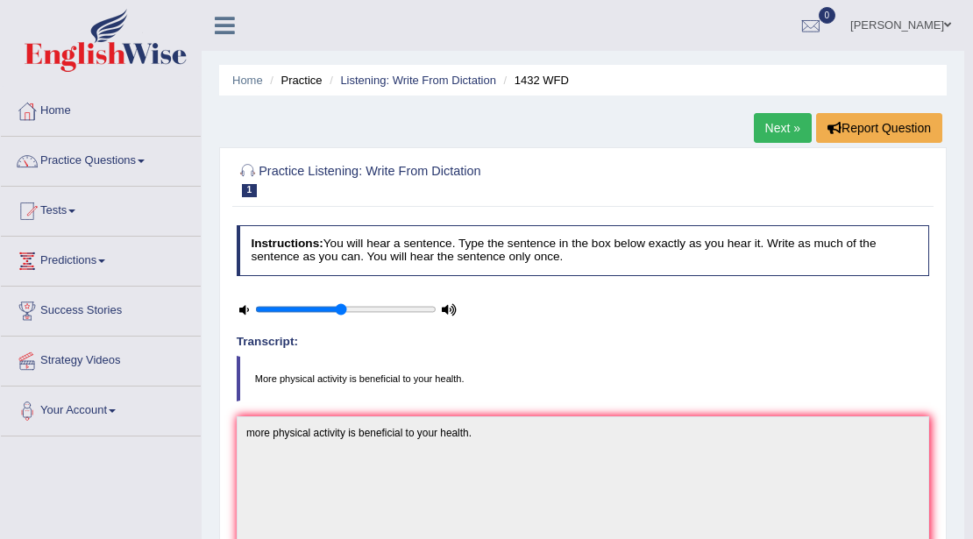 This screenshot has height=539, width=973. I want to click on h4: You will hear a sentence. Type the sentence in the box below exactly as you hear it. Write as muc..., so click(583, 250).